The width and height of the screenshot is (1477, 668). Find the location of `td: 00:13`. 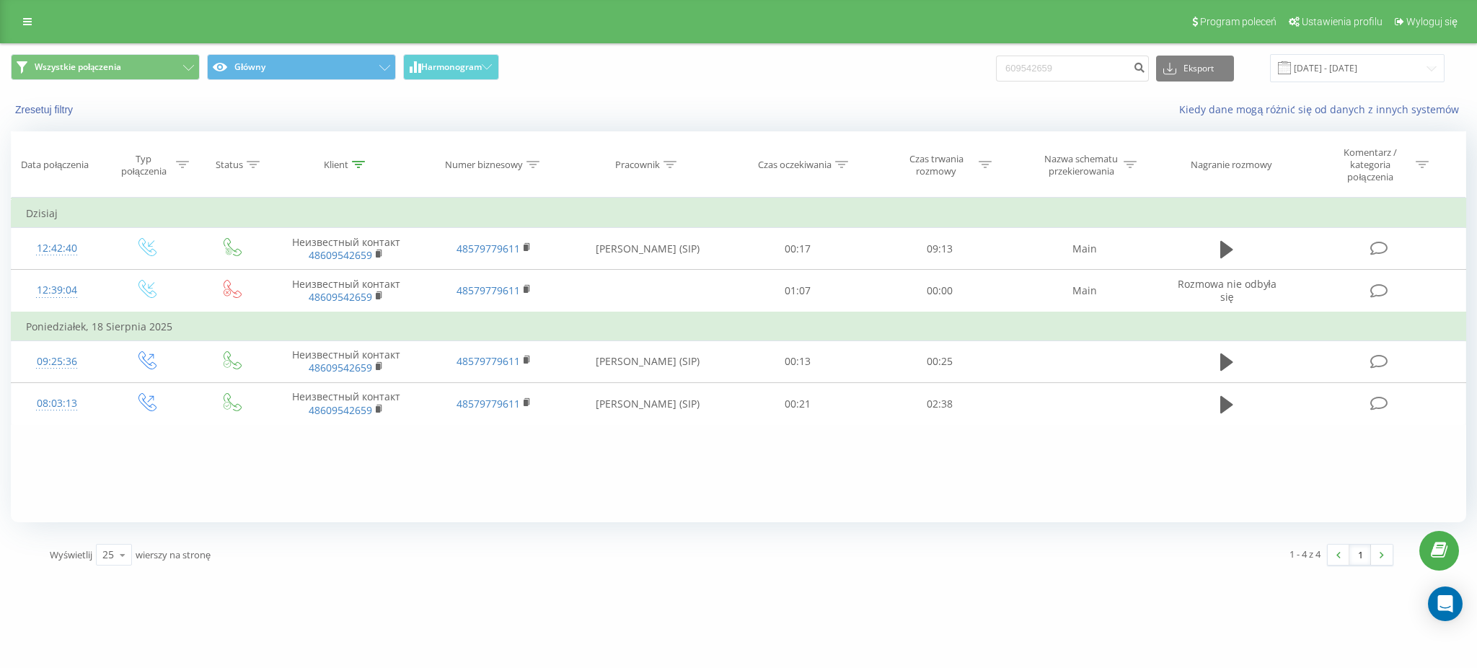

td: 00:13 is located at coordinates (798, 361).